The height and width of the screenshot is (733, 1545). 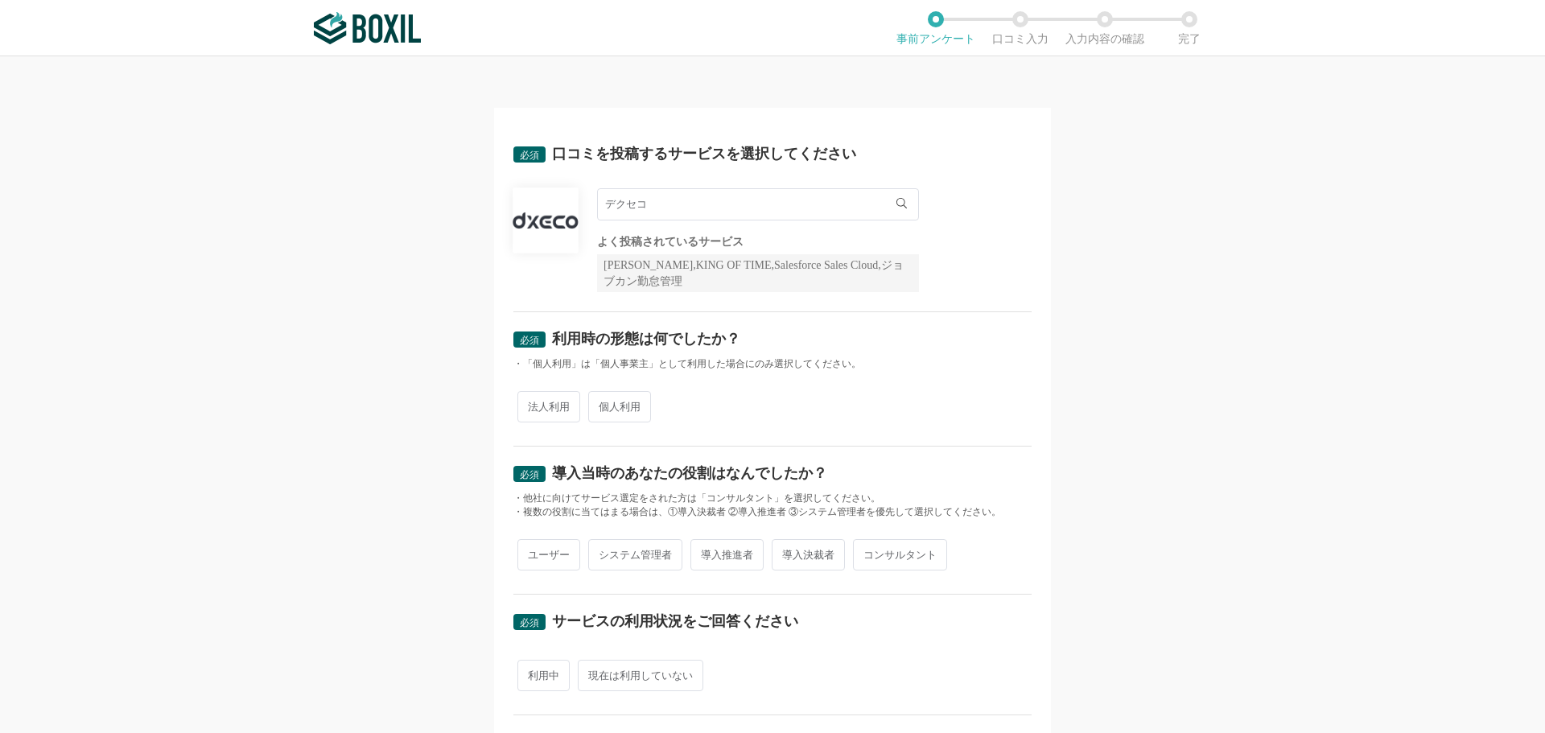 I want to click on div: 導入当時のあなたの役割はなんでしたか？, so click(x=690, y=473).